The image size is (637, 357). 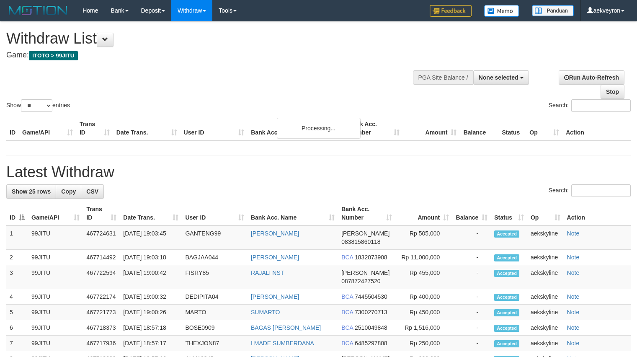 What do you see at coordinates (38, 10) in the screenshot?
I see `img: MOTION_logo.png` at bounding box center [38, 10].